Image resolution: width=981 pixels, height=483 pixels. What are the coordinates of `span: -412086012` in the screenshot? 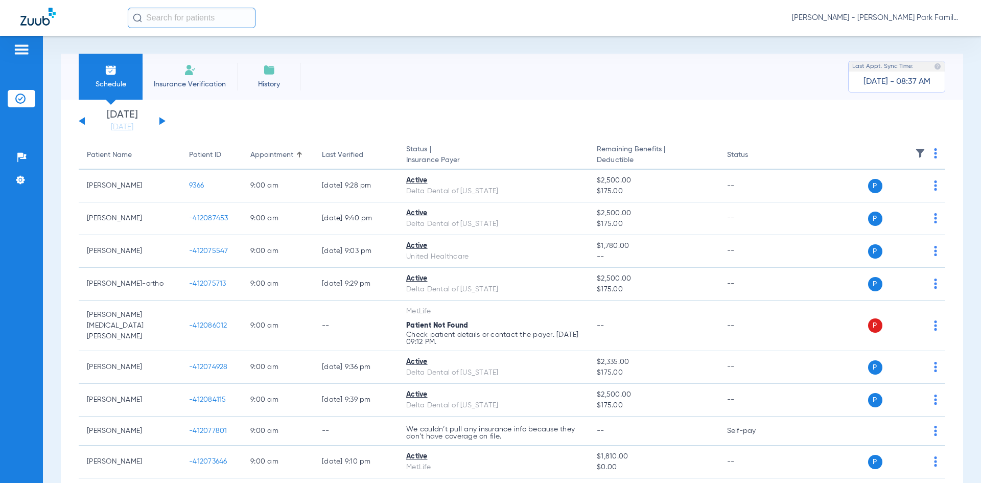 It's located at (208, 325).